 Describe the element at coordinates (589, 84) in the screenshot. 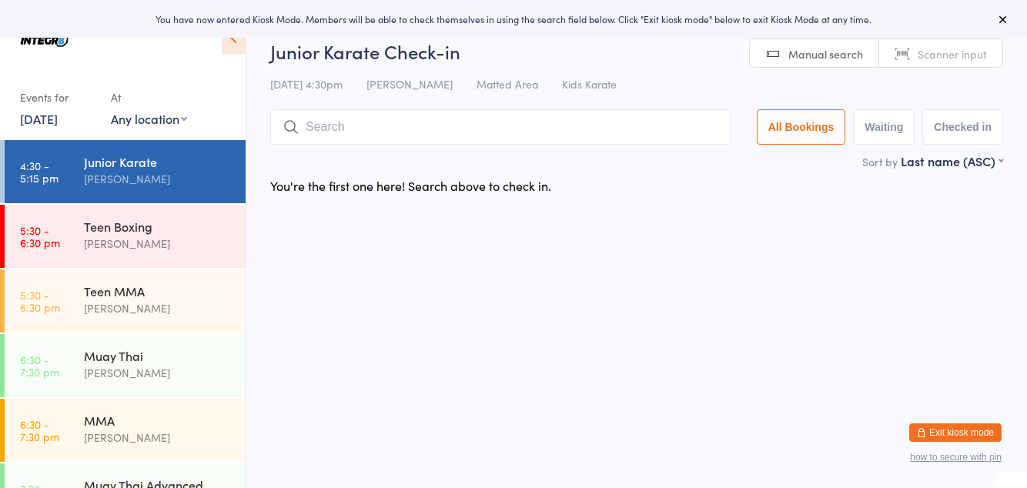

I see `span: Kids Karate` at that location.